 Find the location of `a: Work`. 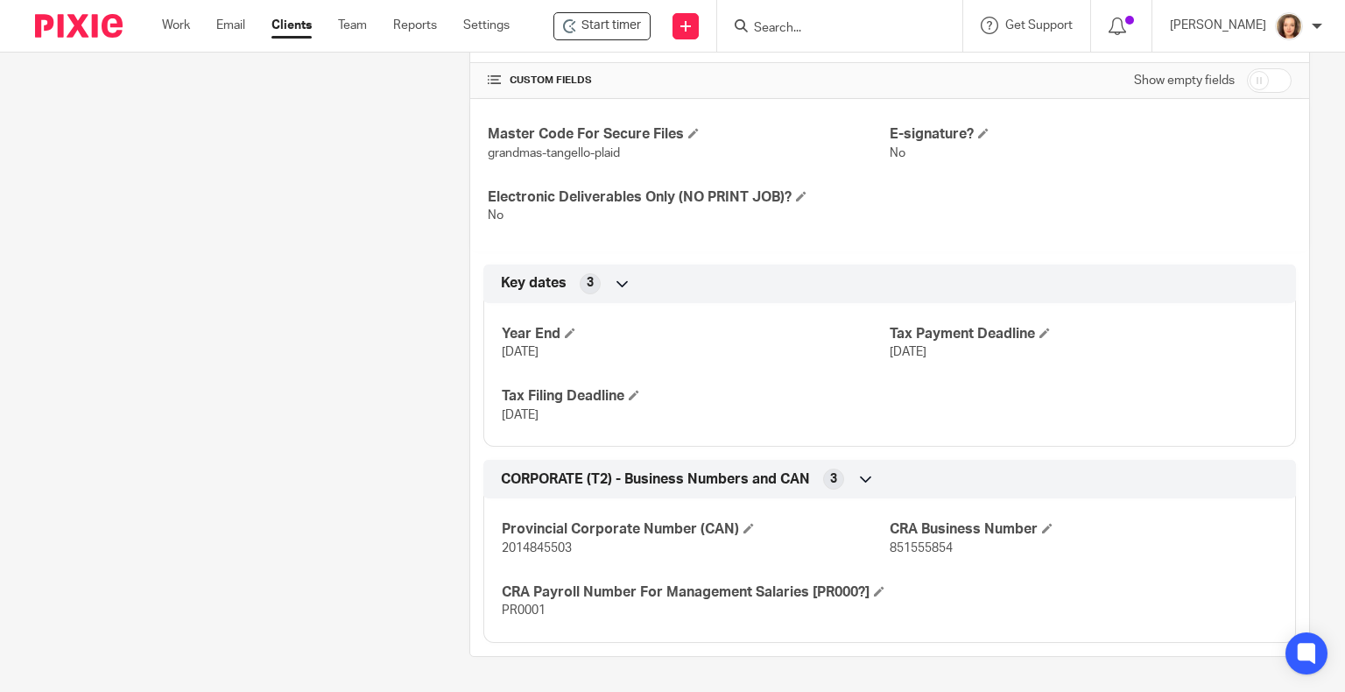

a: Work is located at coordinates (176, 25).